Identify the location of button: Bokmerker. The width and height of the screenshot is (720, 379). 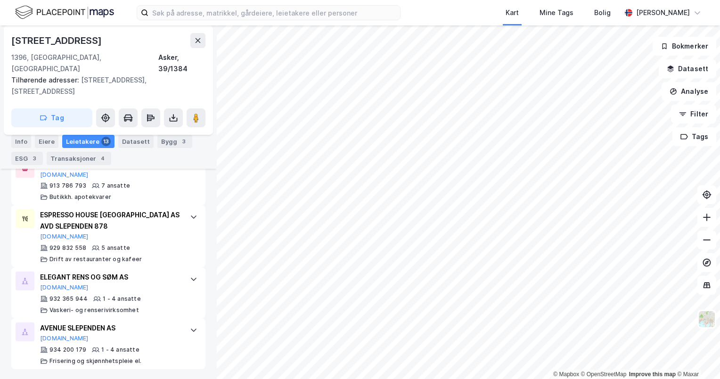
(684, 46).